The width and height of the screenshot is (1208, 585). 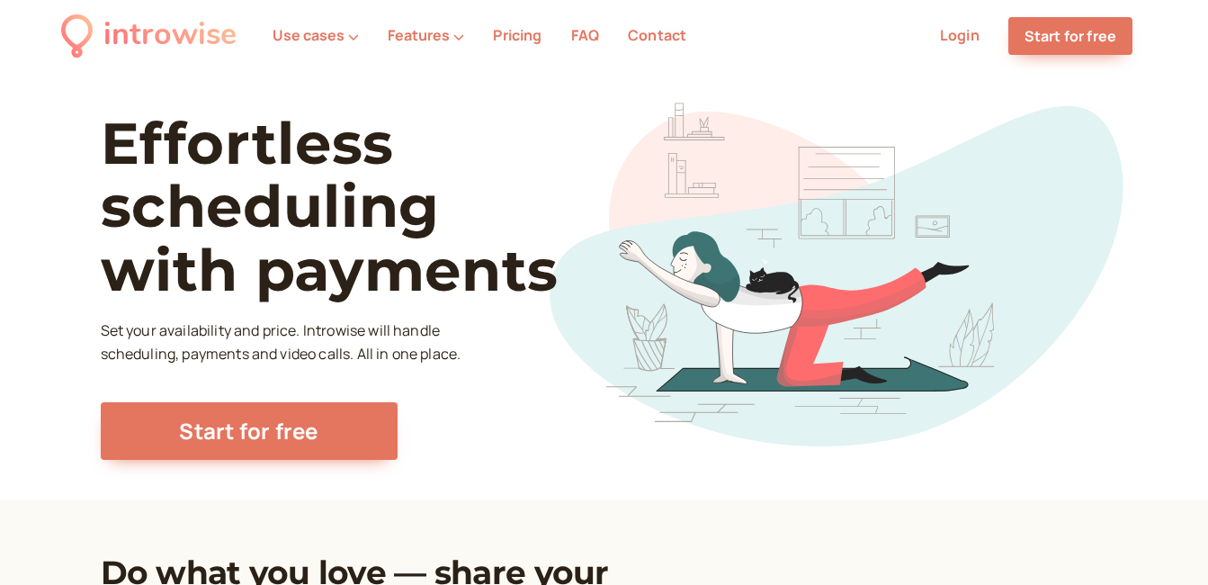 I want to click on a: FAQ, so click(x=585, y=35).